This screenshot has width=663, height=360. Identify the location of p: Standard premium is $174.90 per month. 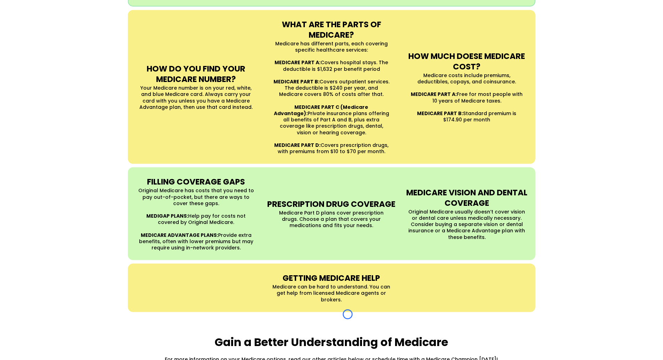
(467, 116).